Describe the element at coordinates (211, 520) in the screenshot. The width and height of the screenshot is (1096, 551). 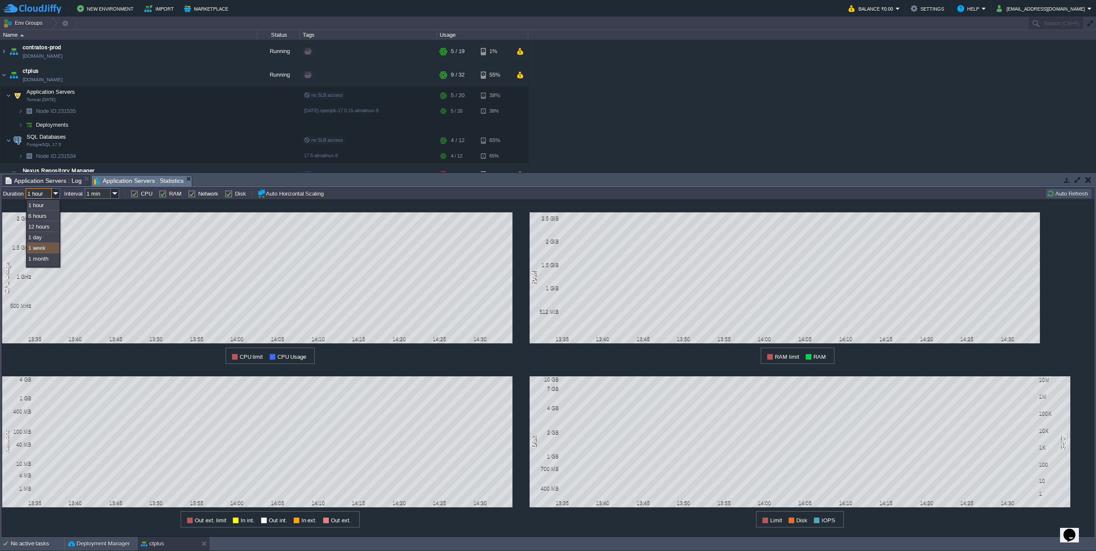
I see `span: Out ext. limit` at that location.